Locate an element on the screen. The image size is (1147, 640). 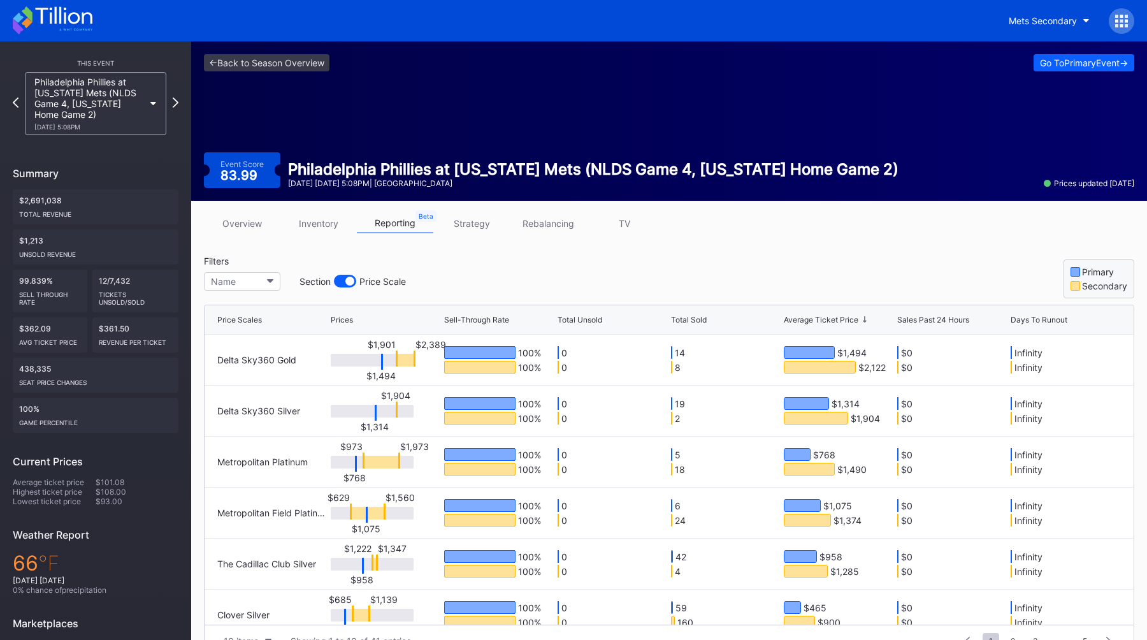
div: The Cadillac Club Silver is located at coordinates (266, 563).